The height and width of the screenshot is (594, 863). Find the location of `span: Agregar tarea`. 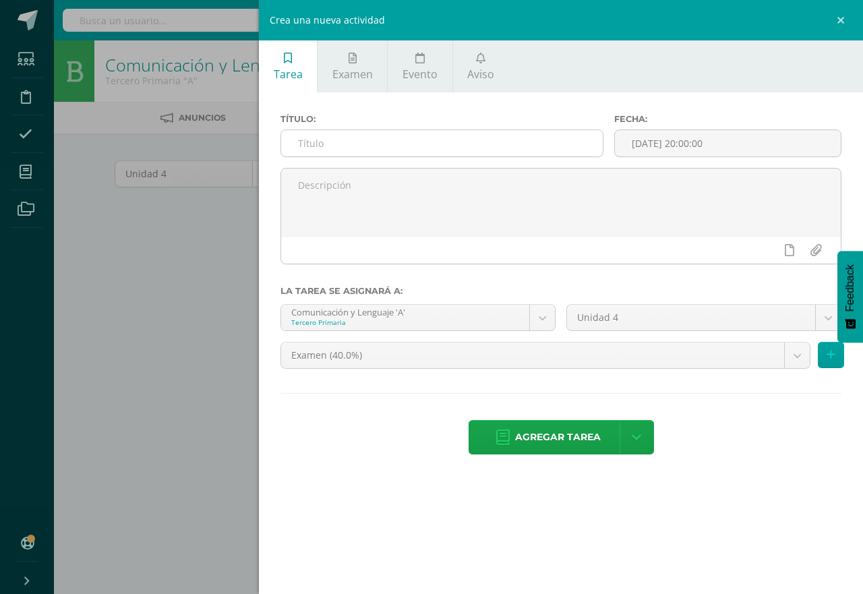

span: Agregar tarea is located at coordinates (558, 437).